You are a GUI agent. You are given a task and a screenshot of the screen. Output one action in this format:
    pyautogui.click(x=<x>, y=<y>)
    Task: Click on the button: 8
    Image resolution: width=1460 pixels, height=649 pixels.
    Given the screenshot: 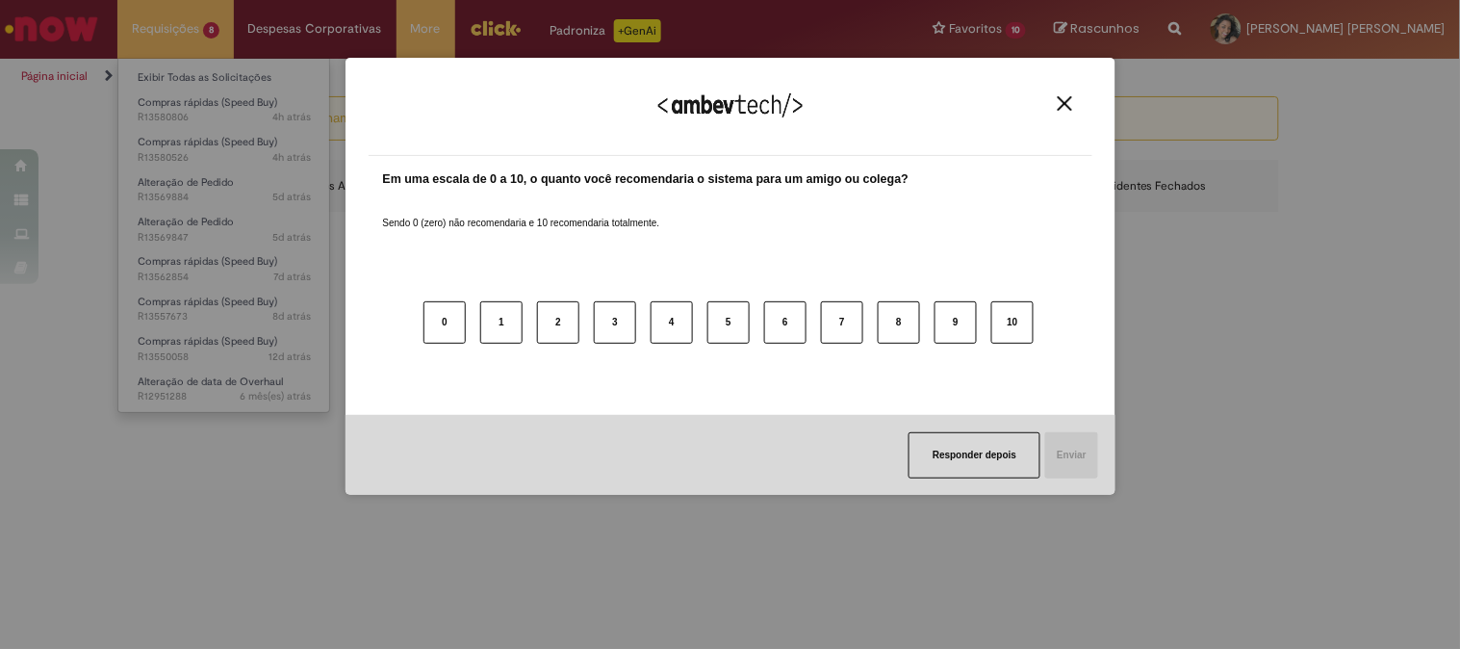 What is the action you would take?
    pyautogui.click(x=899, y=322)
    